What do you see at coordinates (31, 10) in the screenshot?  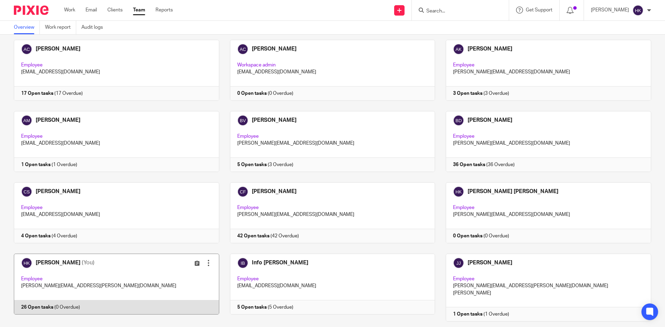 I see `img: Pixie` at bounding box center [31, 10].